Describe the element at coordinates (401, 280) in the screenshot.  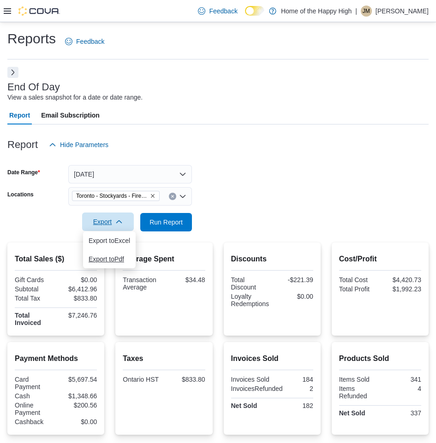
I see `div: $4,420.73` at that location.